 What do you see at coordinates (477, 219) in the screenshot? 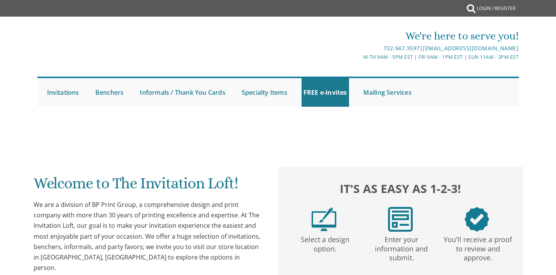
I see `img: step3.png` at bounding box center [477, 219].